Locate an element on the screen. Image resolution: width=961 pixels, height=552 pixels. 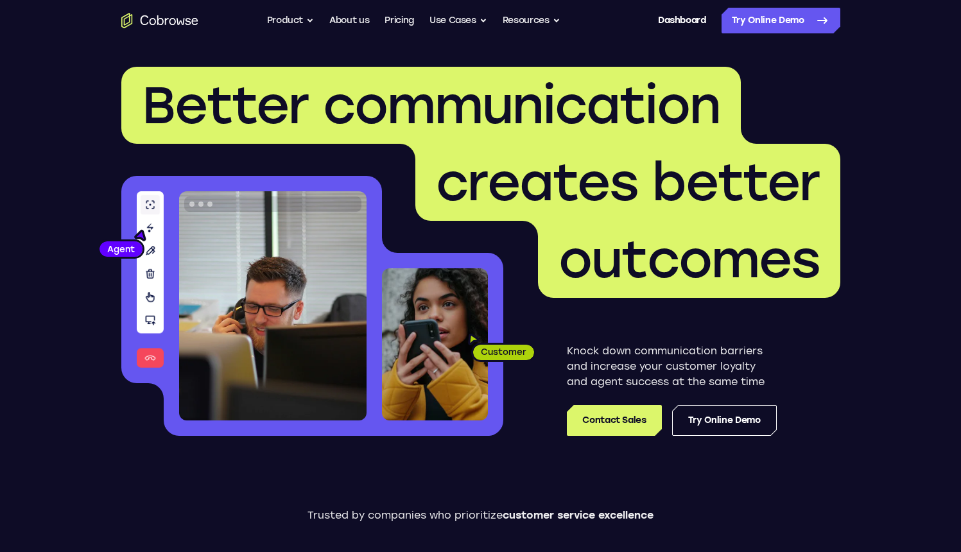
span: Better communication is located at coordinates (431, 105).